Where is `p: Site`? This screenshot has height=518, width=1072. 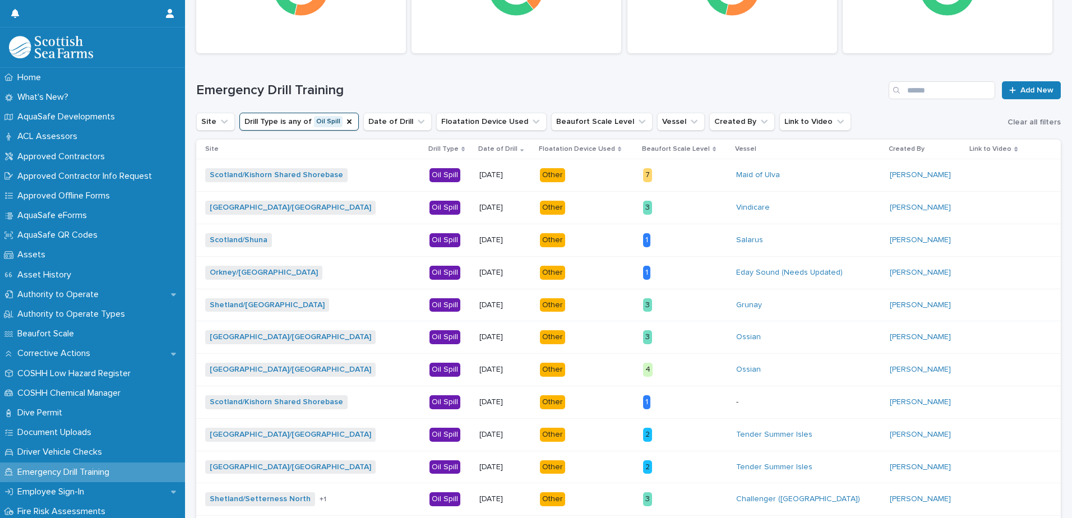
p: Site is located at coordinates (212, 149).